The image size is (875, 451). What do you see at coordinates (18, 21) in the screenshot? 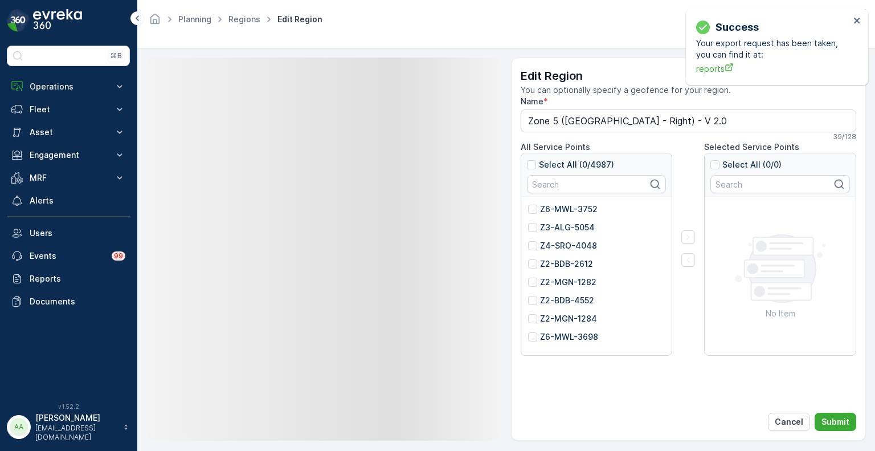
I see `img: logo` at bounding box center [18, 21].